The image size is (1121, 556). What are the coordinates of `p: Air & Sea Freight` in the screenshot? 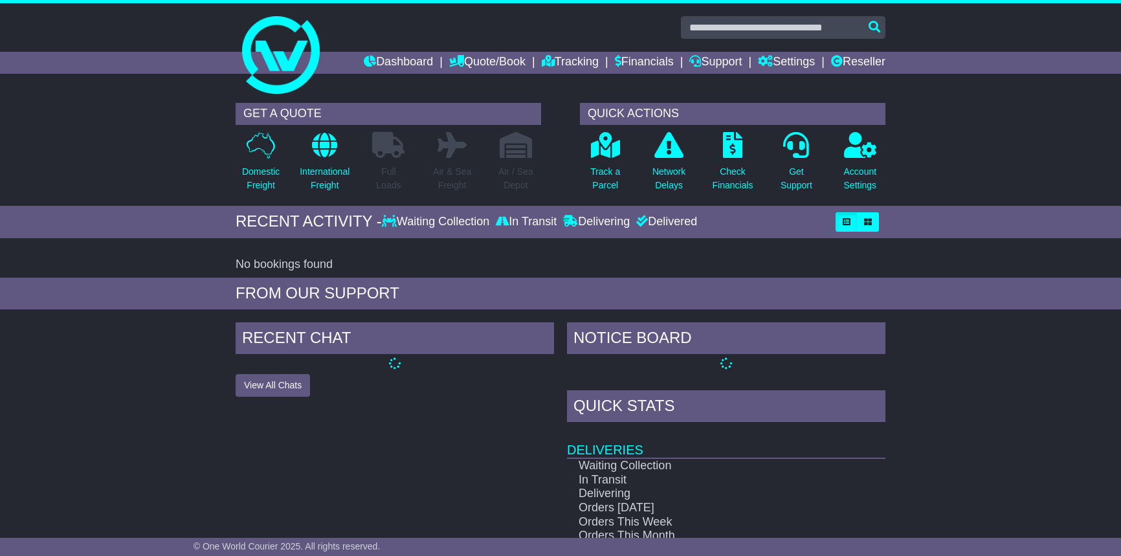 It's located at (452, 179).